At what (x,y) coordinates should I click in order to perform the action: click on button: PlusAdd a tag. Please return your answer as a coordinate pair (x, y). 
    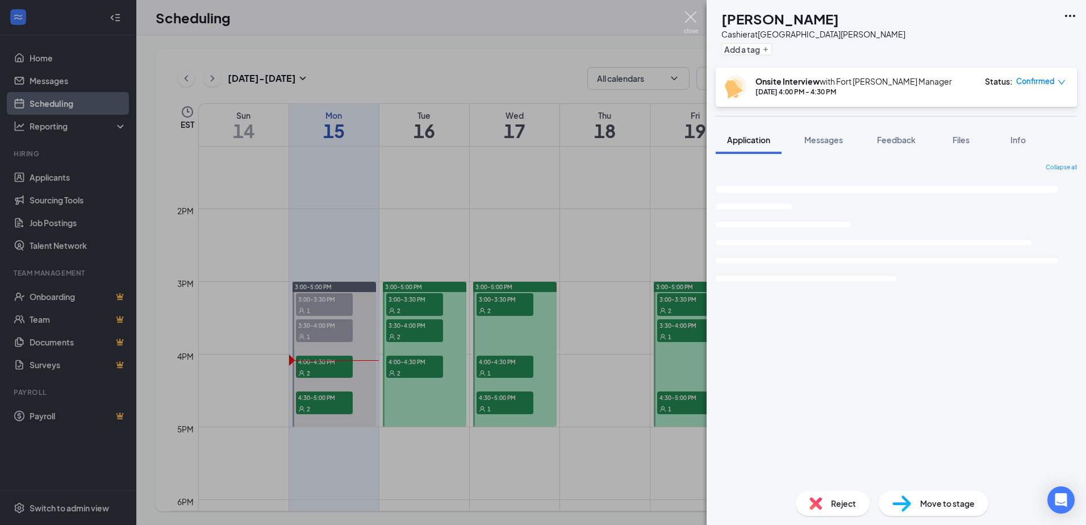
    Looking at the image, I should click on (746, 49).